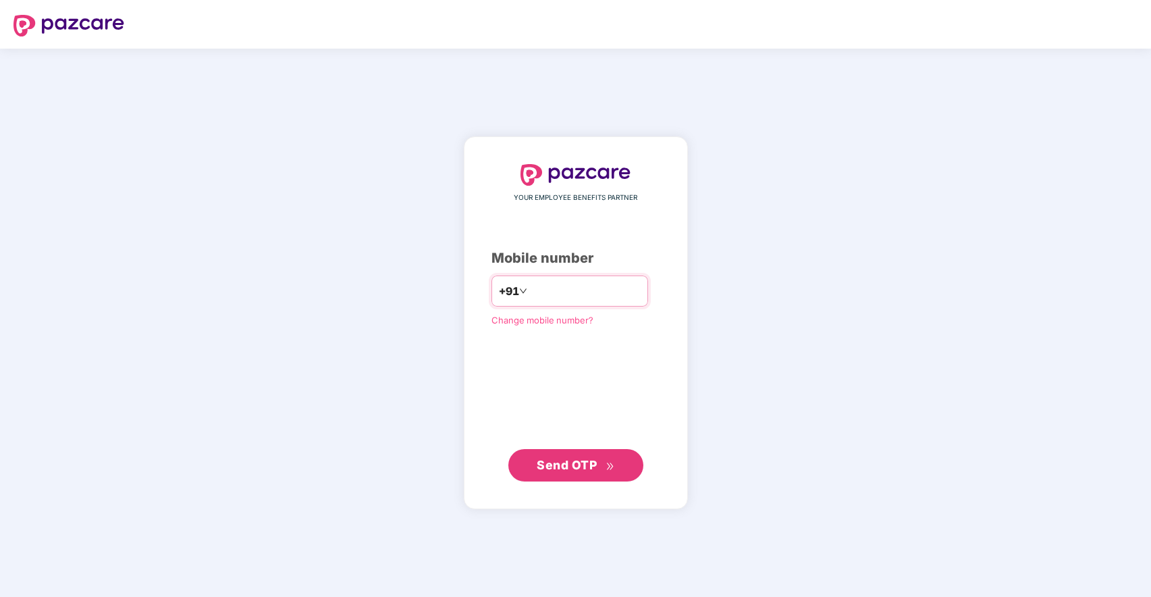 This screenshot has height=597, width=1151. What do you see at coordinates (609, 466) in the screenshot?
I see `span: double-right` at bounding box center [609, 466].